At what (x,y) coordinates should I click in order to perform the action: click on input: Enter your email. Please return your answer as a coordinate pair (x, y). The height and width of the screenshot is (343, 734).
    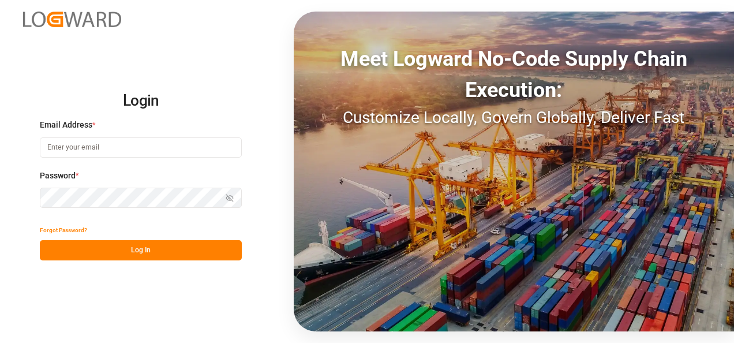
    Looking at the image, I should click on (141, 147).